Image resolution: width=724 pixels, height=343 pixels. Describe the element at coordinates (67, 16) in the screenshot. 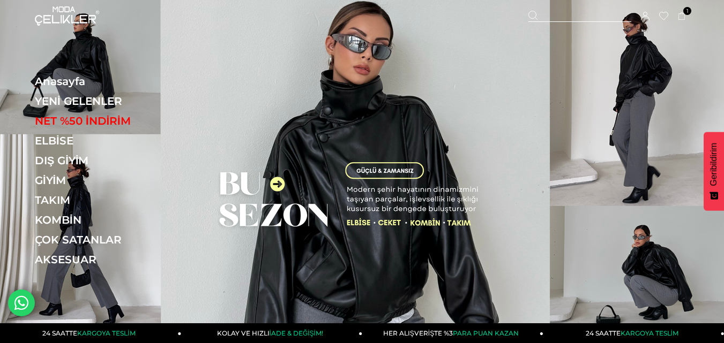

I see `img: logo` at that location.